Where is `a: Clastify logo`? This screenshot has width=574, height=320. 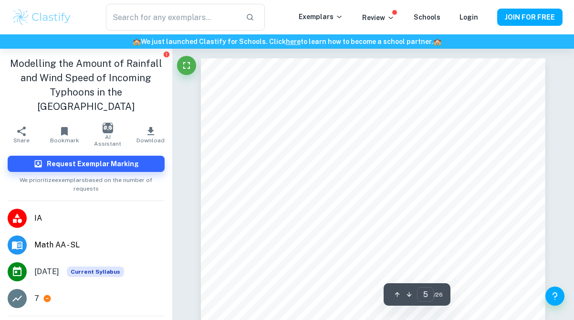
a: Clastify logo is located at coordinates (42, 17).